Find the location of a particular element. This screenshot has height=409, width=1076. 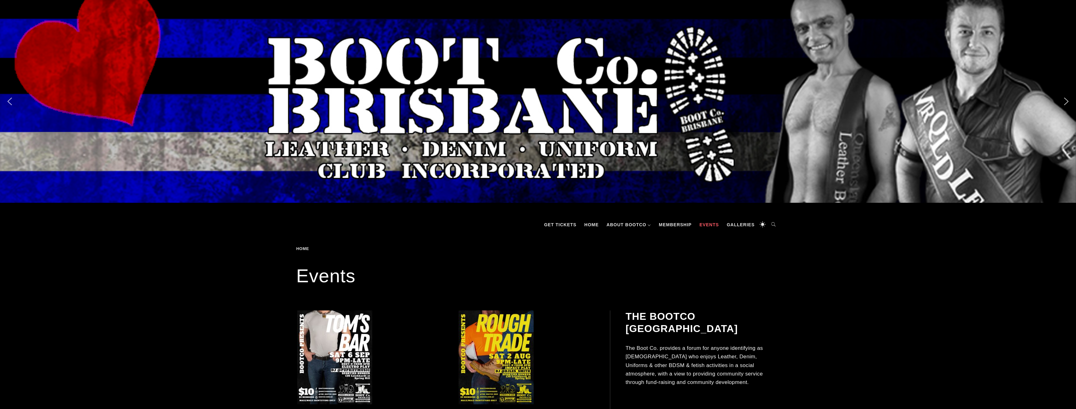

a: Galleries is located at coordinates (740, 225).